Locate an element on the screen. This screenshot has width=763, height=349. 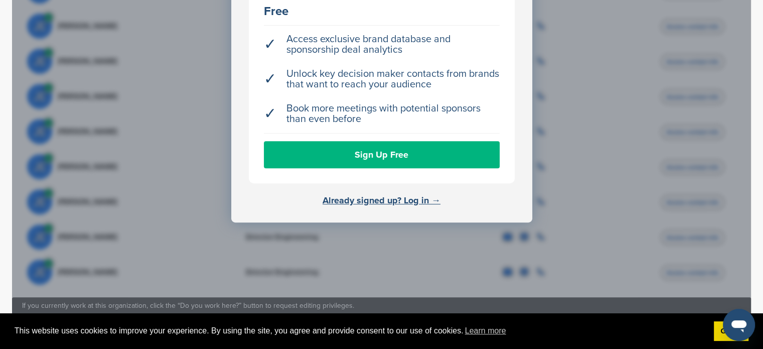
a: Sign Up Free is located at coordinates (382, 154).